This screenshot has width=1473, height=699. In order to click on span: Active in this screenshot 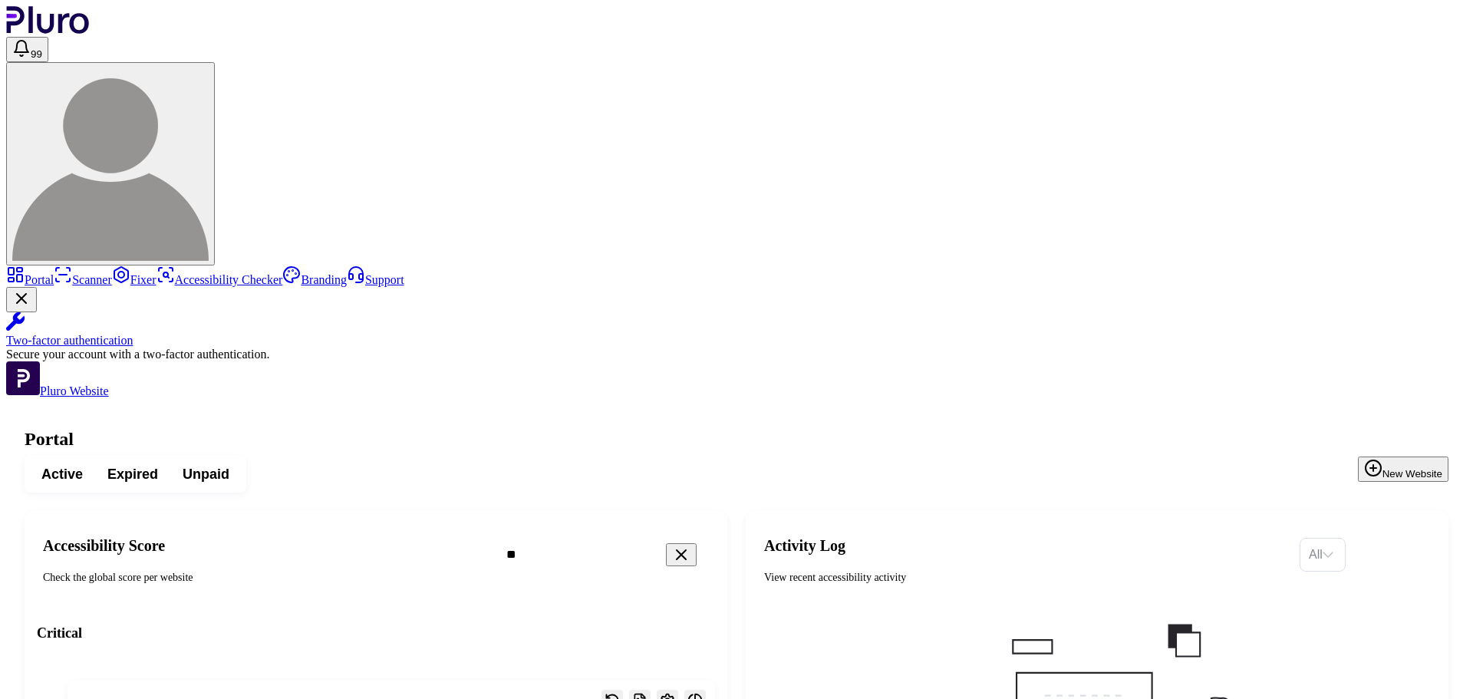, I will do `click(62, 474)`.